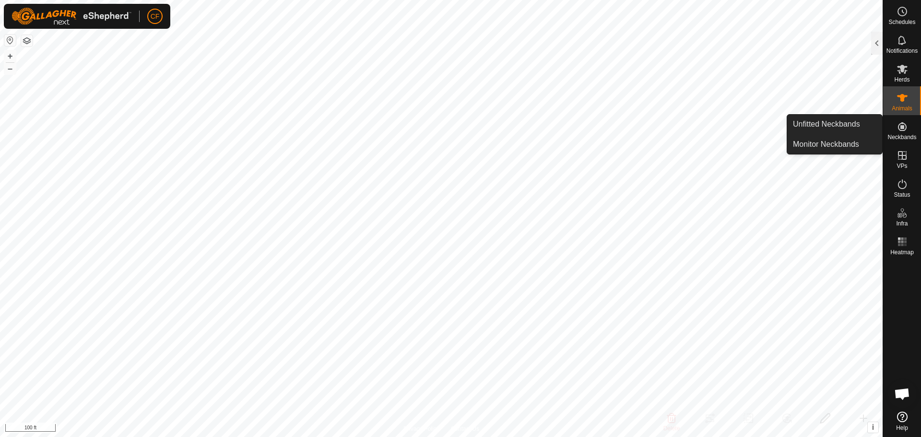  Describe the element at coordinates (835, 124) in the screenshot. I see `a: Unfitted Neckbands` at that location.